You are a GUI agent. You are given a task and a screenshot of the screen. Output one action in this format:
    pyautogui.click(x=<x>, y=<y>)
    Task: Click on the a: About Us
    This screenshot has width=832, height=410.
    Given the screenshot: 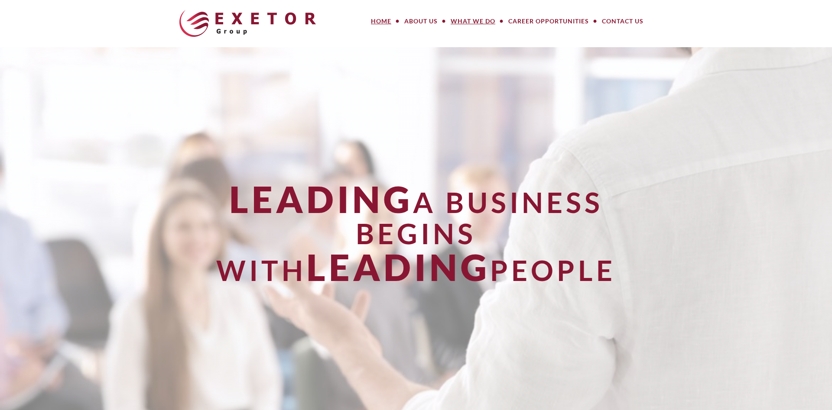 What is the action you would take?
    pyautogui.click(x=421, y=21)
    